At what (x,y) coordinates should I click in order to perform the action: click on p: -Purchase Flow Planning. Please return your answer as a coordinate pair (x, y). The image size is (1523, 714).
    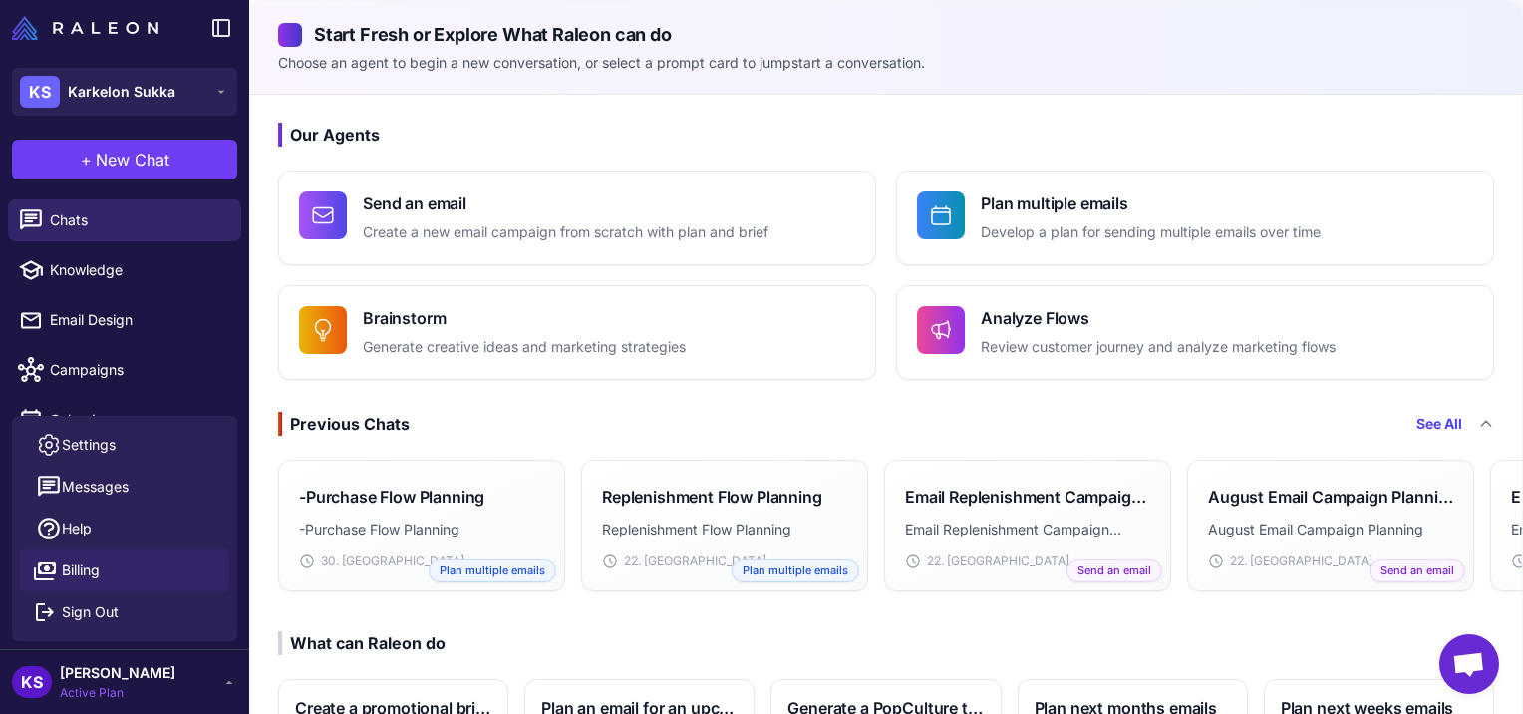
    Looking at the image, I should click on (422, 529).